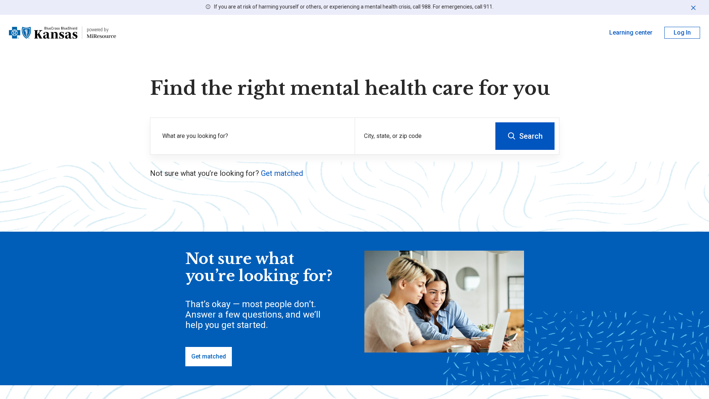  Describe the element at coordinates (355, 173) in the screenshot. I see `p: Not sure what you’re looking for?` at that location.